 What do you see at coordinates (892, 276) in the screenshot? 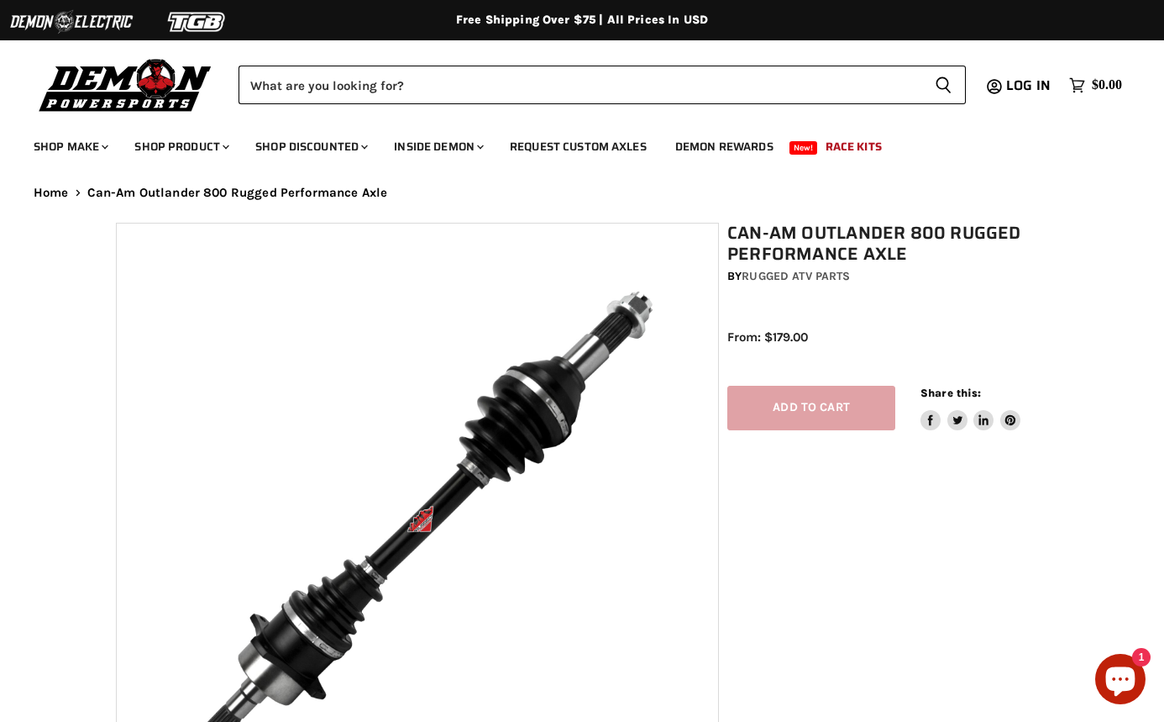
I see `div: by` at bounding box center [892, 276].